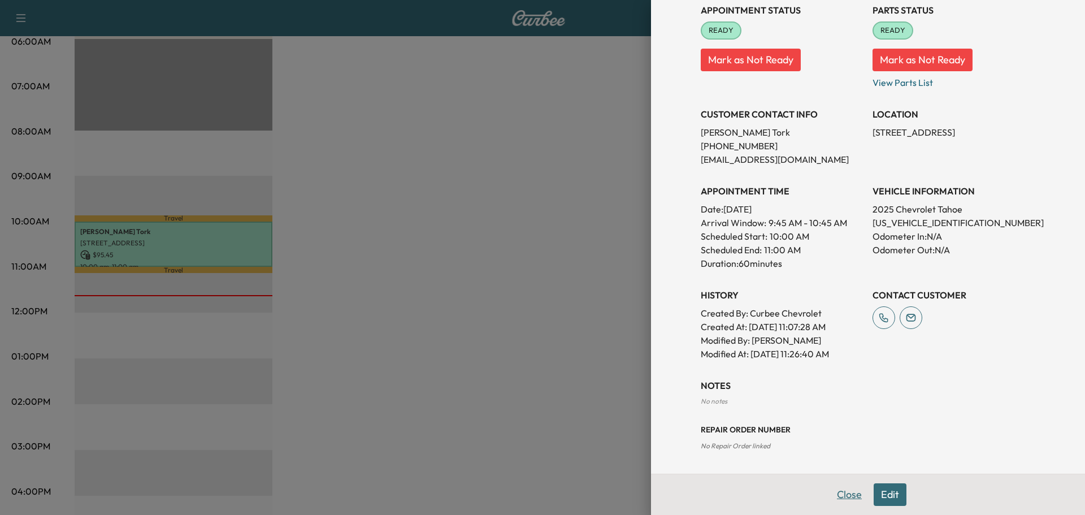 The width and height of the screenshot is (1085, 515). I want to click on p: Odometer In: N/A, so click(954, 236).